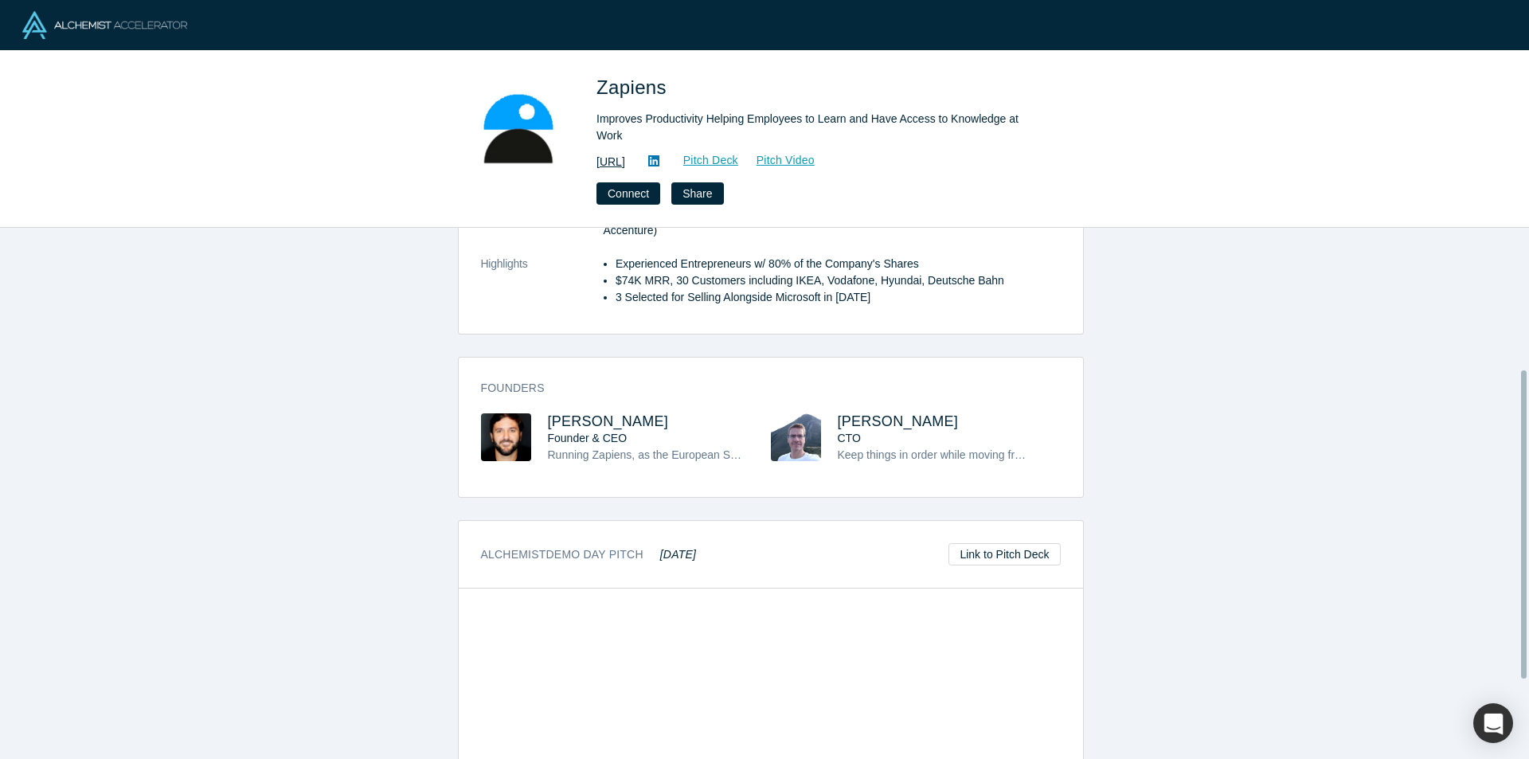  What do you see at coordinates (697, 193) in the screenshot?
I see `button: Share` at bounding box center [697, 193].